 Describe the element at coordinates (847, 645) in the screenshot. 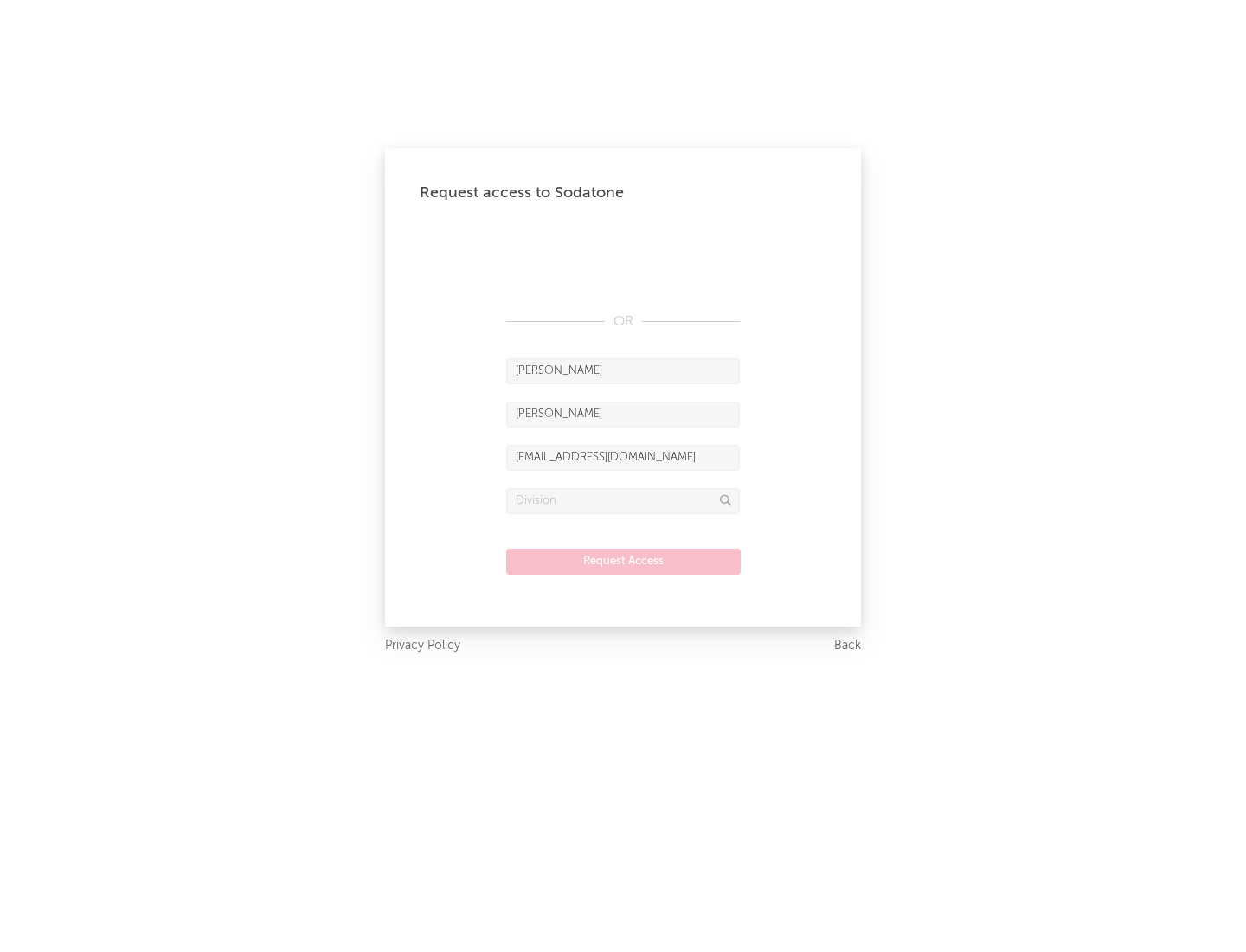

I see `a: Back` at that location.